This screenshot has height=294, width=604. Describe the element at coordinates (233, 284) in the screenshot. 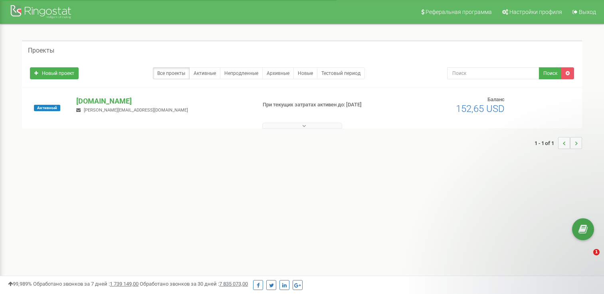

I see `u: 7 835 073,00` at that location.